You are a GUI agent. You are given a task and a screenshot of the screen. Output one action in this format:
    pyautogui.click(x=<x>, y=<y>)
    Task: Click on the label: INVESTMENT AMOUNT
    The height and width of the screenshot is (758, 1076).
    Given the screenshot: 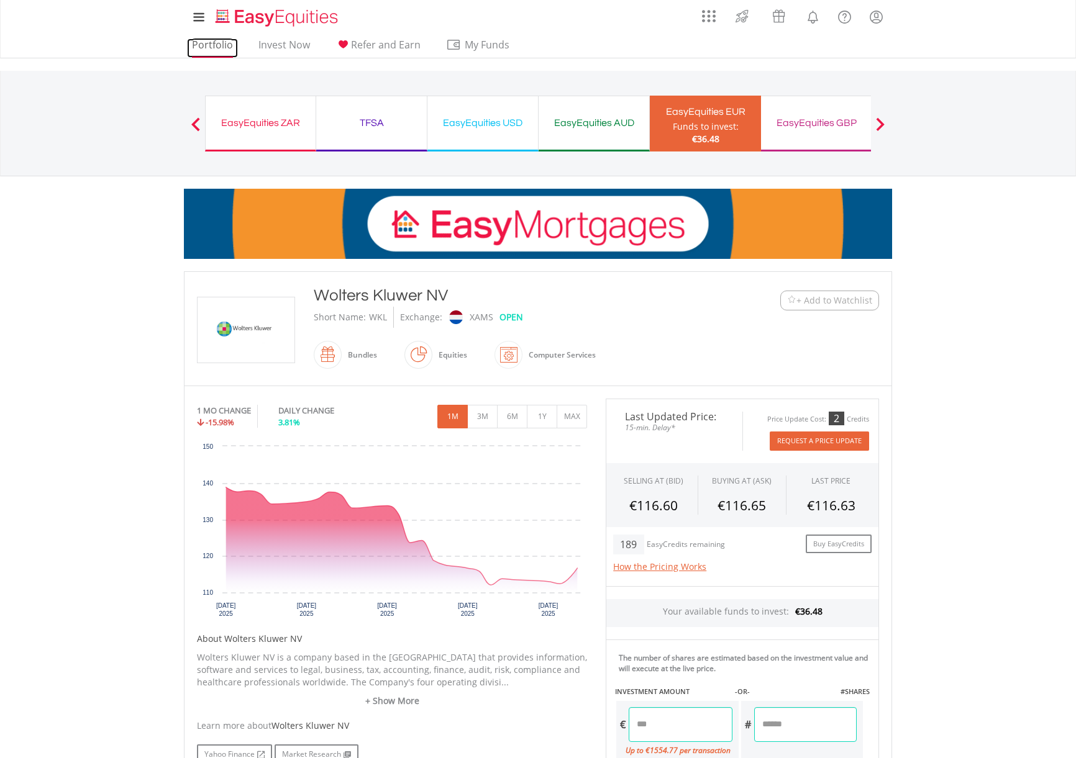 What is the action you would take?
    pyautogui.click(x=652, y=692)
    